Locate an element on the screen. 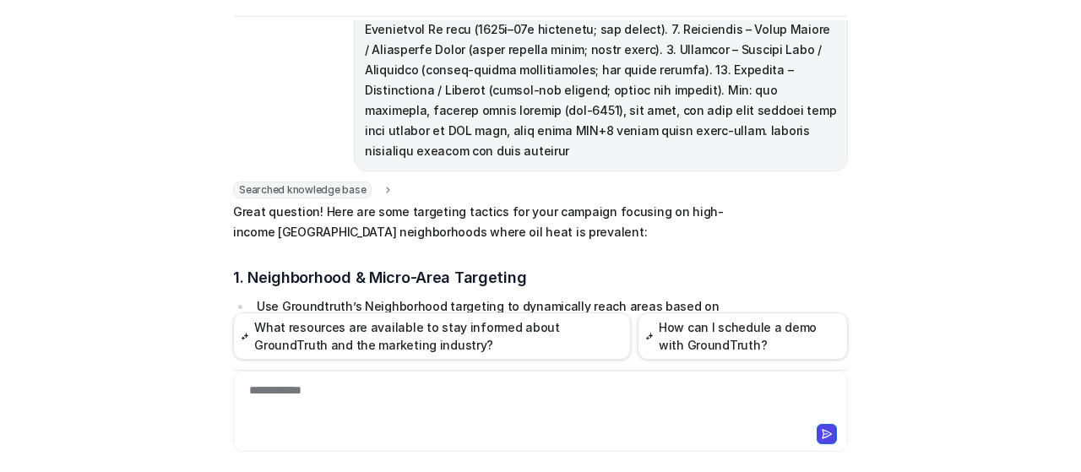 Image resolution: width=1081 pixels, height=472 pixels. h3: 1. Neighborhood & Micro-Area Targeting is located at coordinates (480, 278).